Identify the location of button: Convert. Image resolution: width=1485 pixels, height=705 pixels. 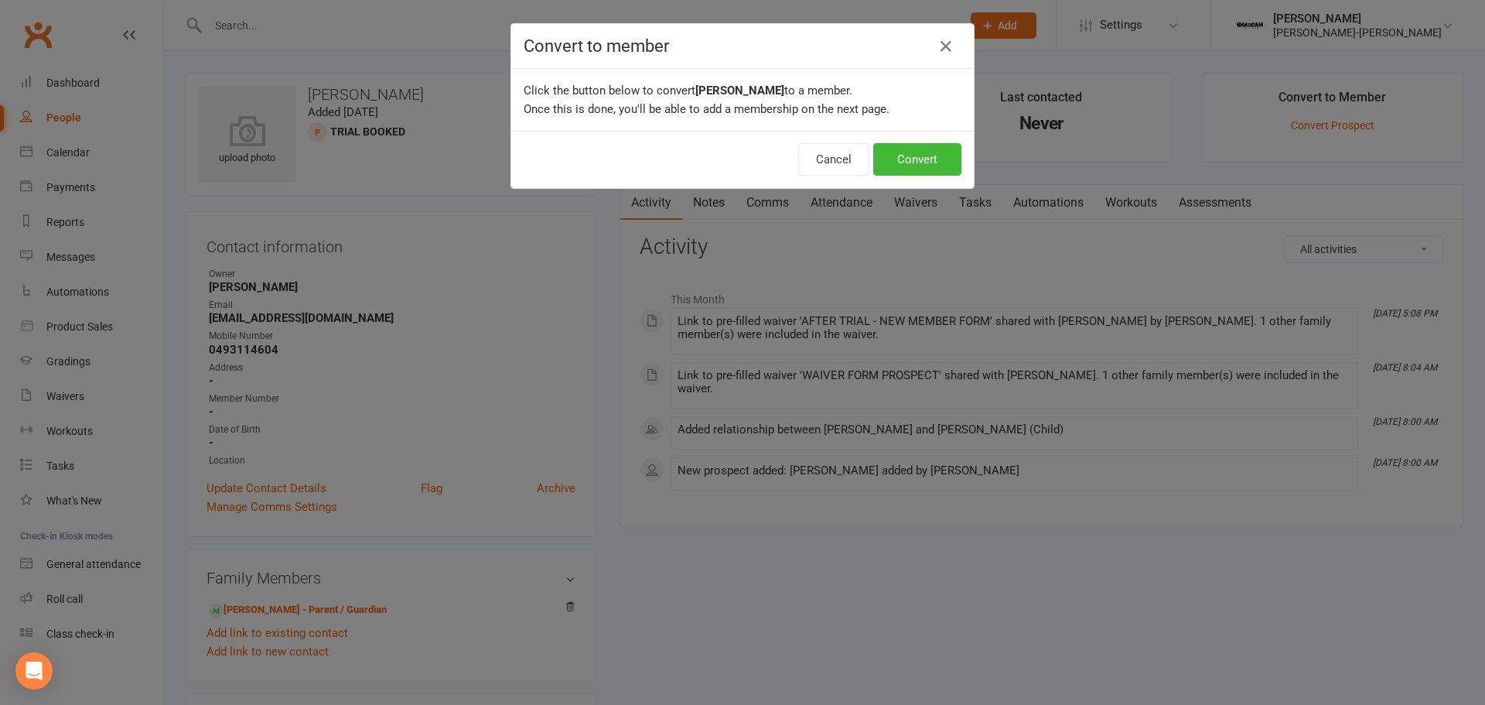
(917, 159).